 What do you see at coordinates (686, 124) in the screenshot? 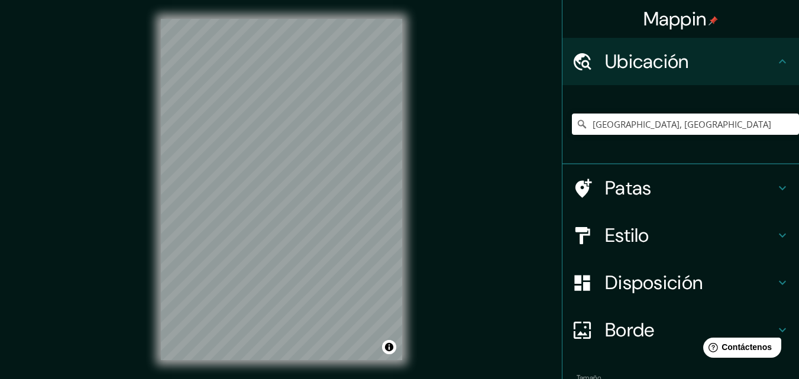
I see `input: Elige tu ciudad o zona` at bounding box center [686, 124].